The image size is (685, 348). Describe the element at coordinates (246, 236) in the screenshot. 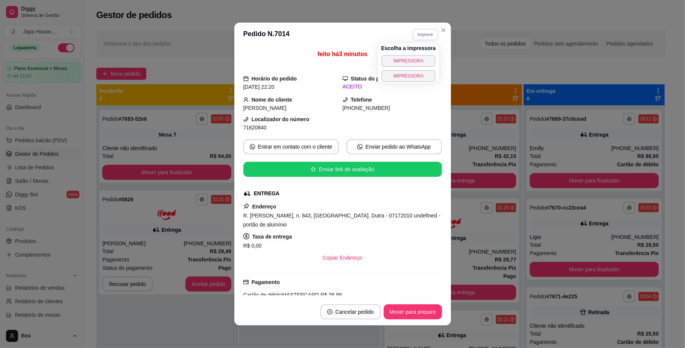

I see `span: dollar` at that location.